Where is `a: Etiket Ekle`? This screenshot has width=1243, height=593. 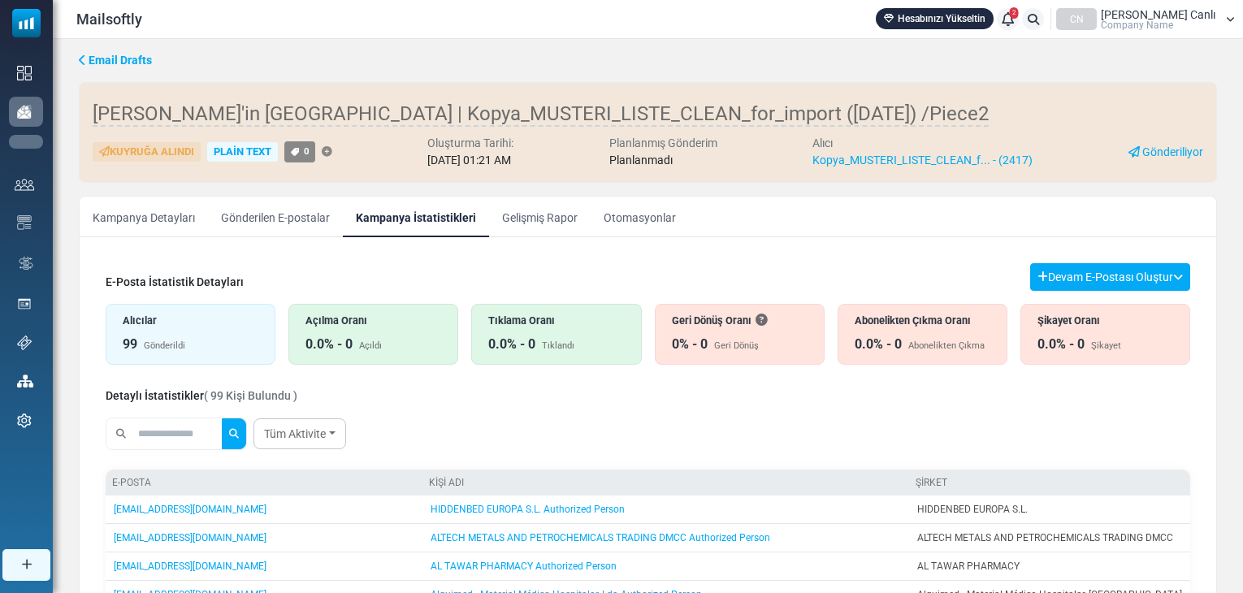 a: Etiket Ekle is located at coordinates (327, 152).